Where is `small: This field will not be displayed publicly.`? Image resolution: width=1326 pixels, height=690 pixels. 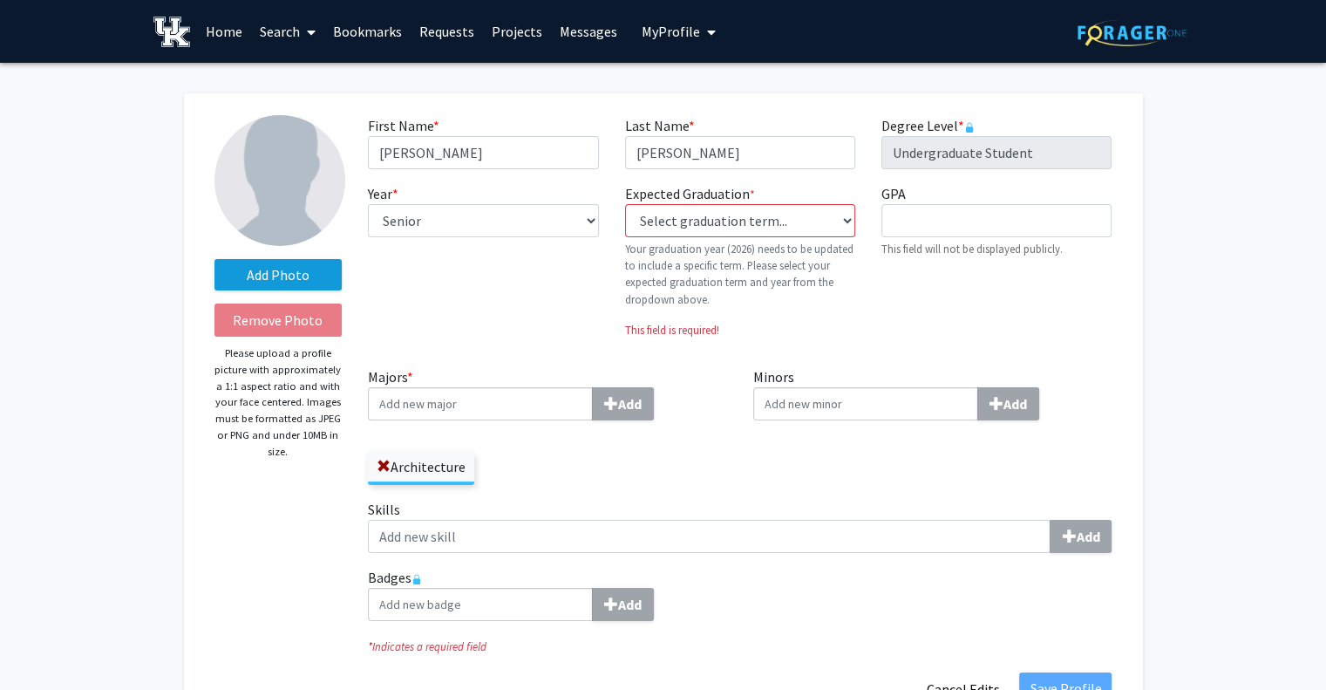
small: This field will not be displayed publicly. is located at coordinates (972, 249).